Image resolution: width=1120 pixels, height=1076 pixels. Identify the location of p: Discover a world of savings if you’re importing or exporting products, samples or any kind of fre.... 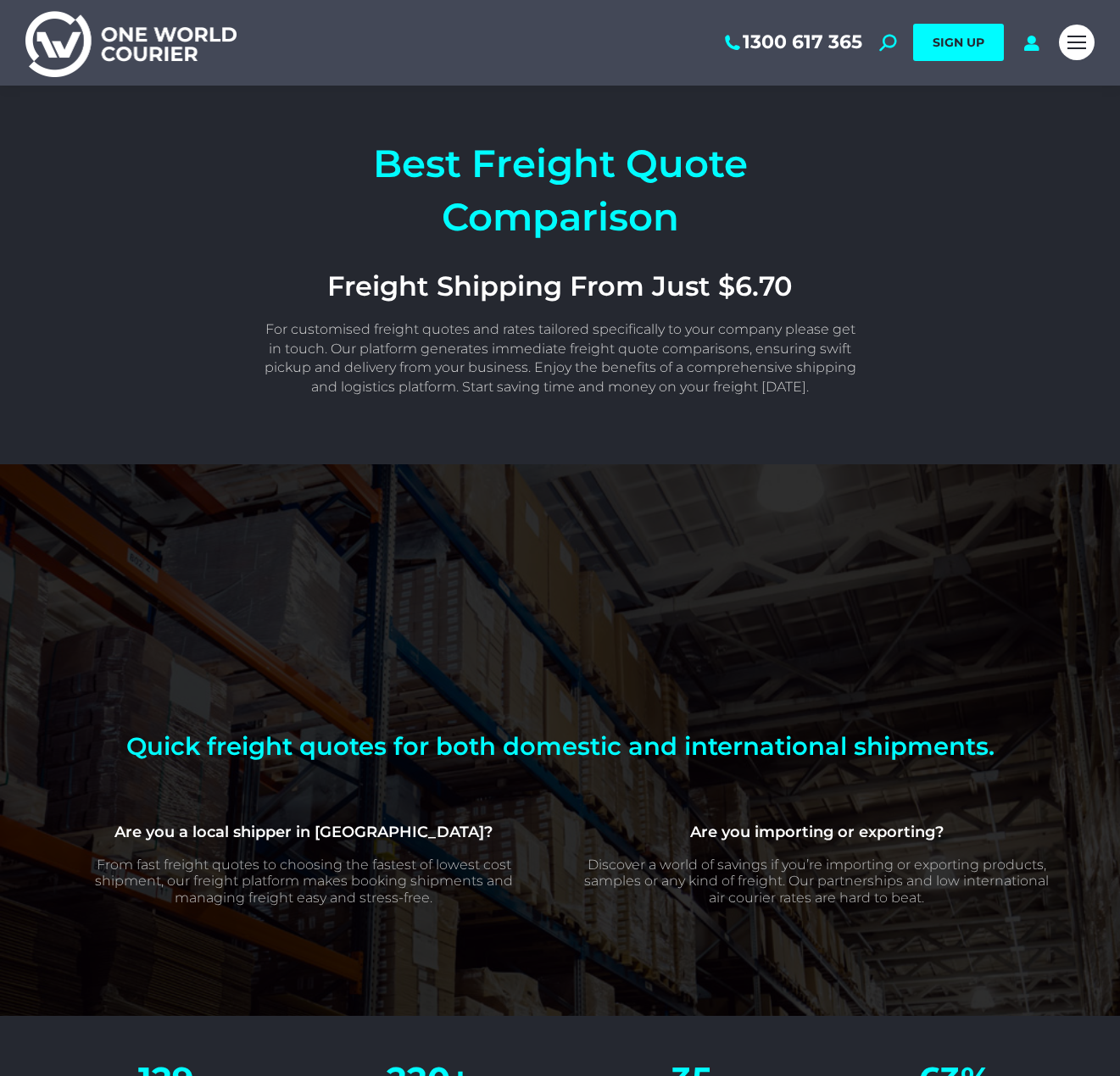
(816, 881).